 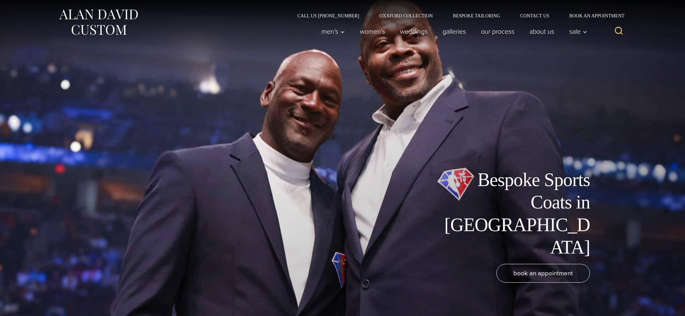 What do you see at coordinates (454, 31) in the screenshot?
I see `a: Galleries` at bounding box center [454, 31].